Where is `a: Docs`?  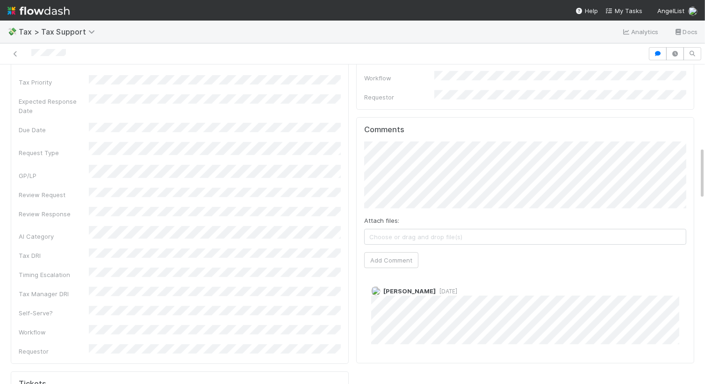
a: Docs is located at coordinates (685, 32).